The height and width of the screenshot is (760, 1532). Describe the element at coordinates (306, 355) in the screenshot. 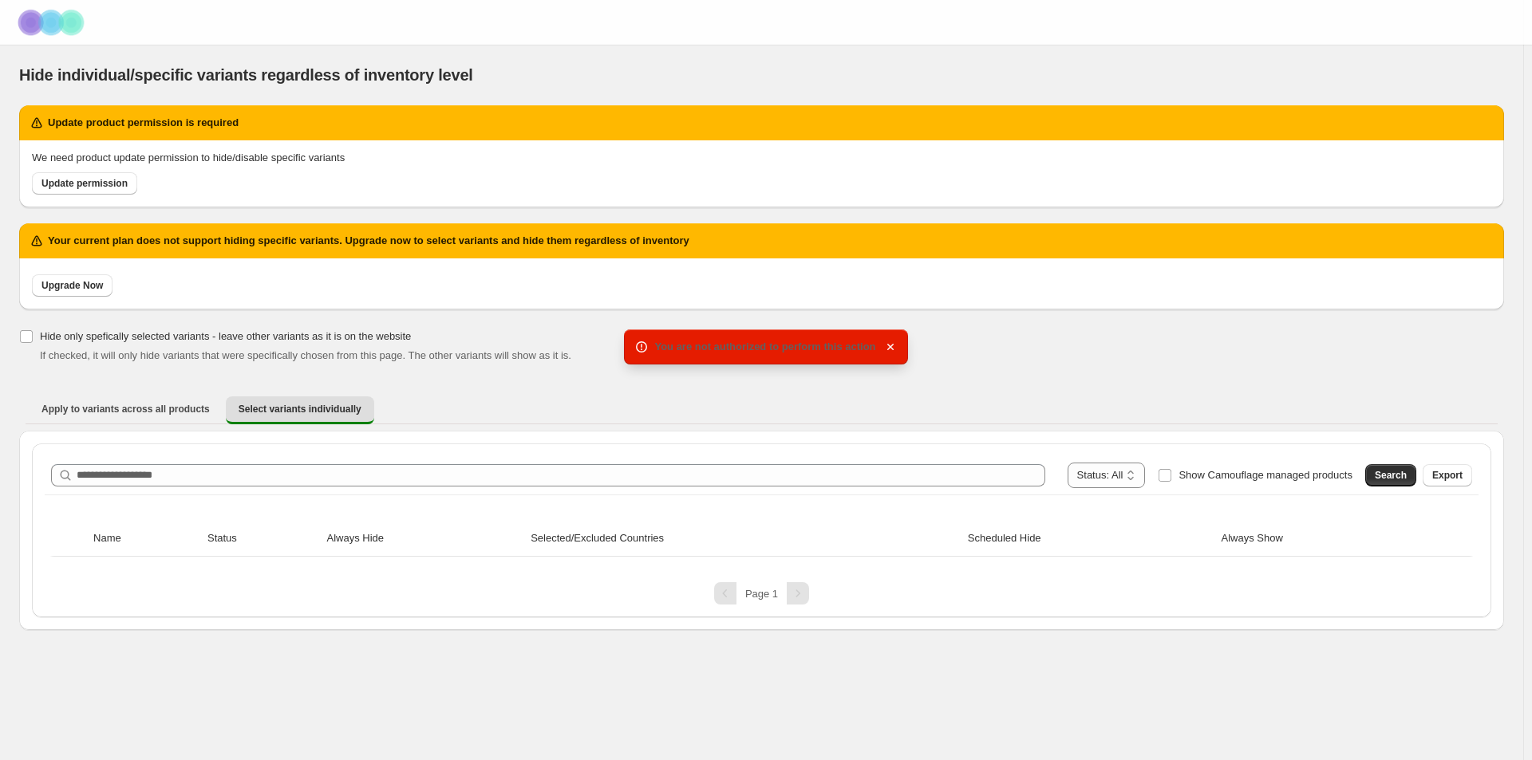

I see `span: If checked, it will only hide variants that were specifically chosen from this page. The other va...` at that location.